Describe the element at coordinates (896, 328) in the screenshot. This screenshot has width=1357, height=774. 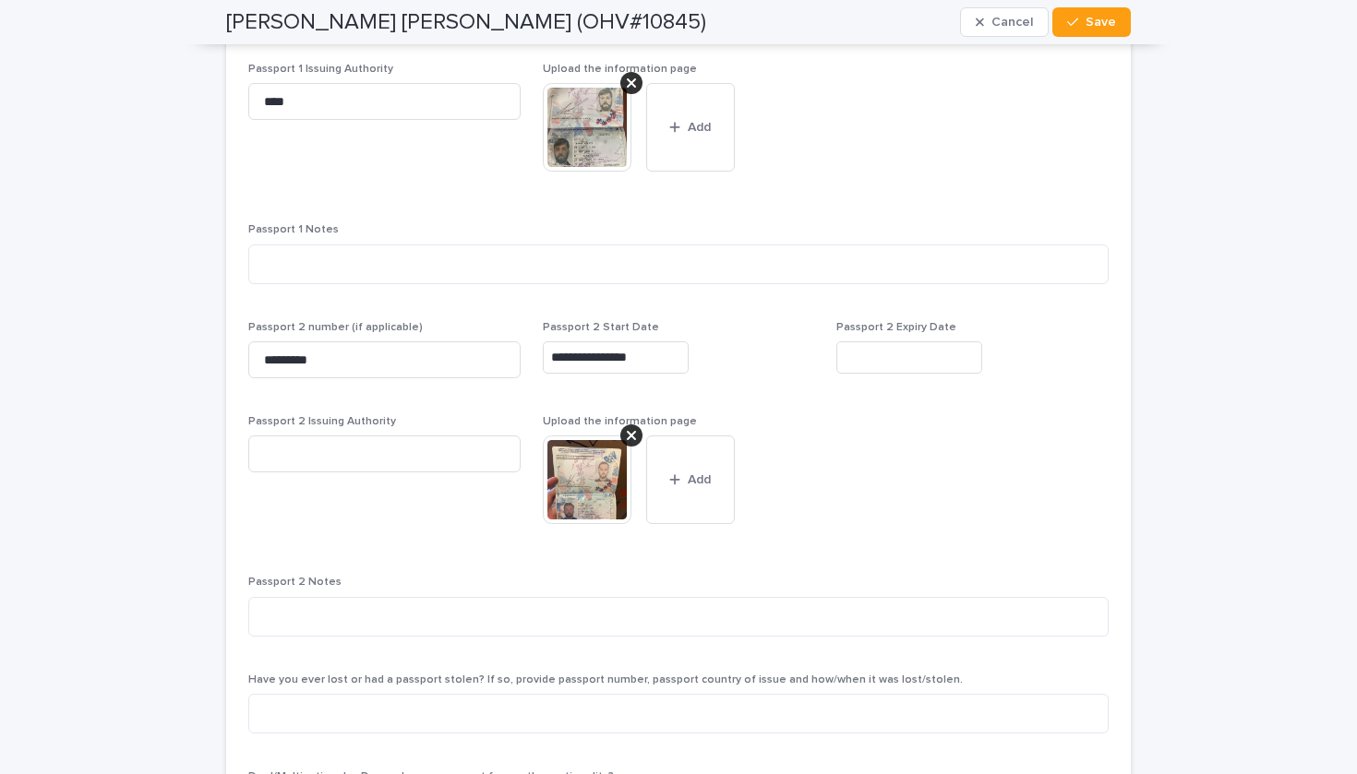
I see `span: Passport 2 Expiry Date` at that location.